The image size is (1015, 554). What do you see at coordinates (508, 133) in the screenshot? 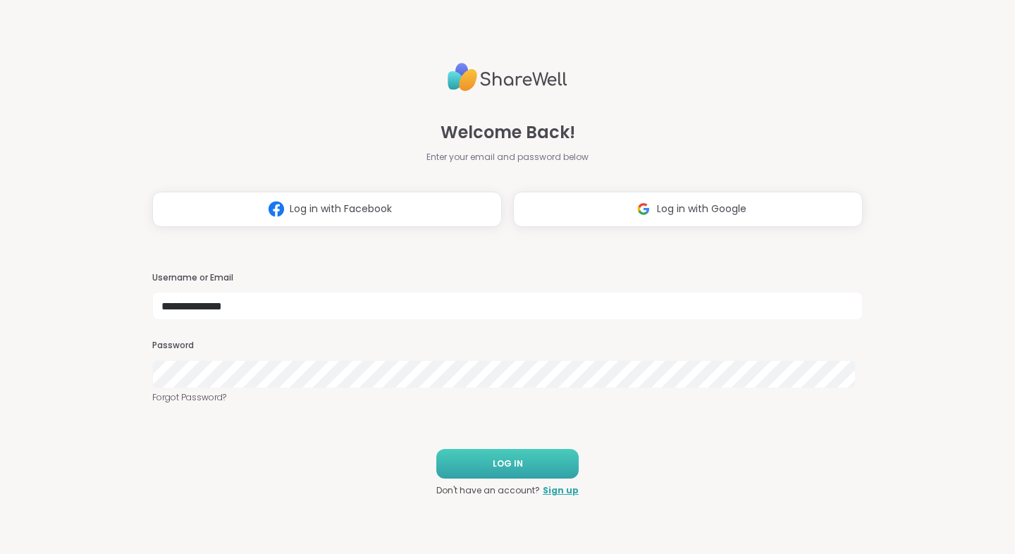
I see `span: Welcome Back!` at bounding box center [508, 133].